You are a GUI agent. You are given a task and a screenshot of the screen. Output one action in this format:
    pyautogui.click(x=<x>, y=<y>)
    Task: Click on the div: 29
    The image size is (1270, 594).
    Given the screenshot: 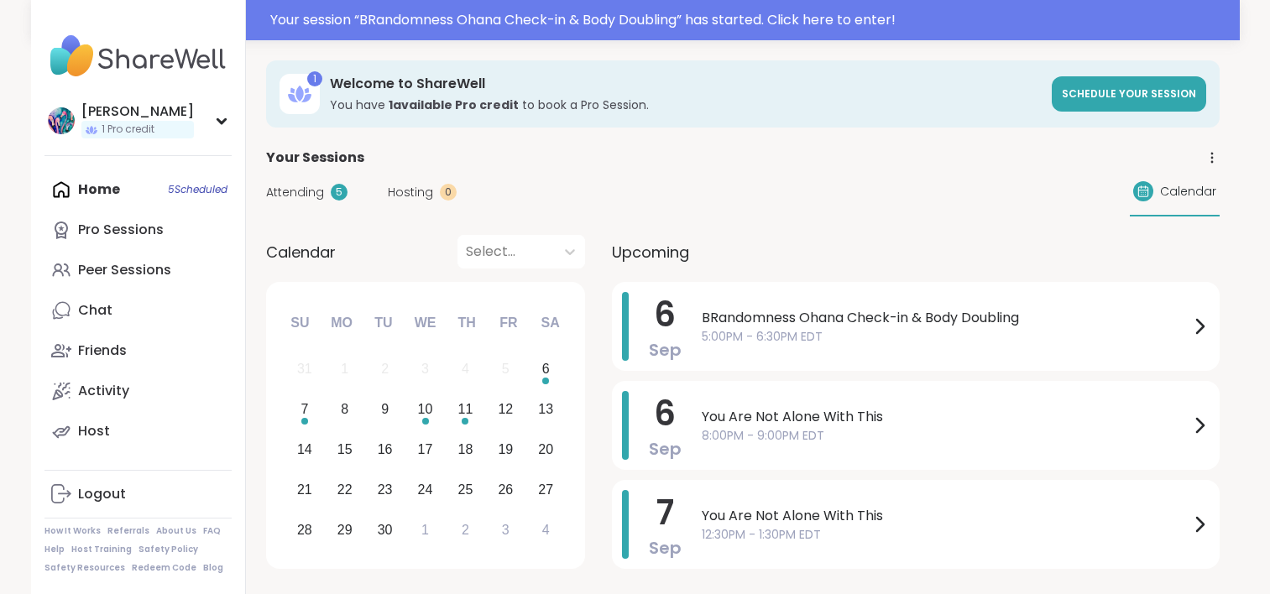 What is the action you would take?
    pyautogui.click(x=345, y=530)
    